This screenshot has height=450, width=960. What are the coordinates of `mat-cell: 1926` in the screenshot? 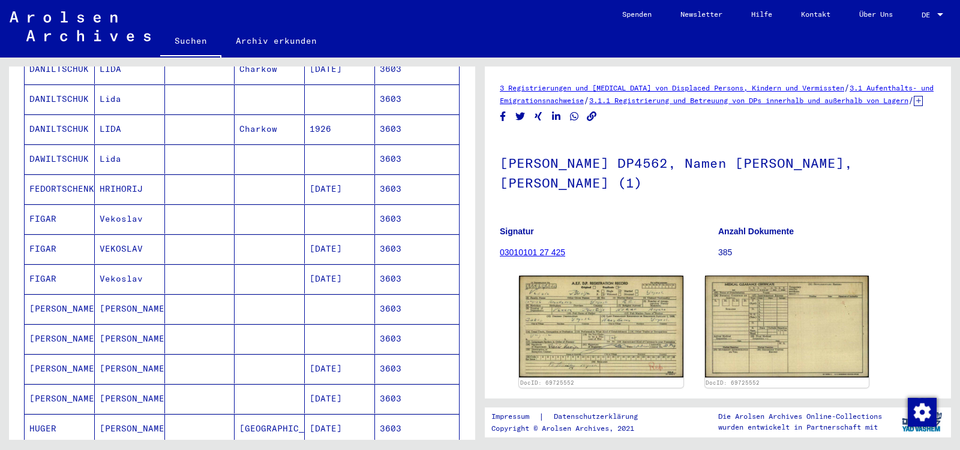 It's located at (339, 129).